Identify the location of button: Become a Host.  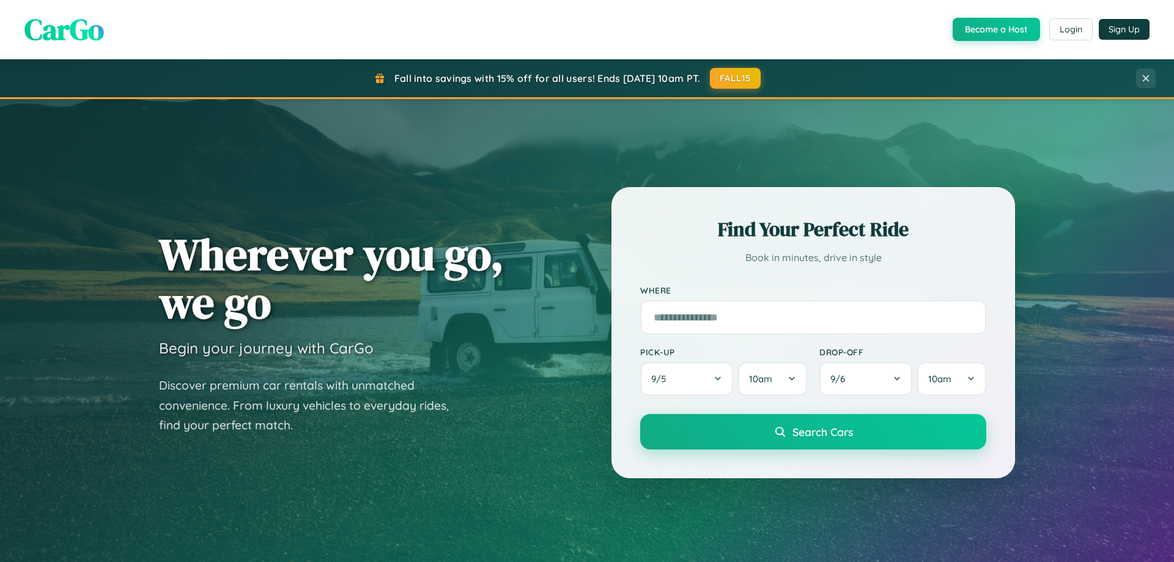
(996, 29).